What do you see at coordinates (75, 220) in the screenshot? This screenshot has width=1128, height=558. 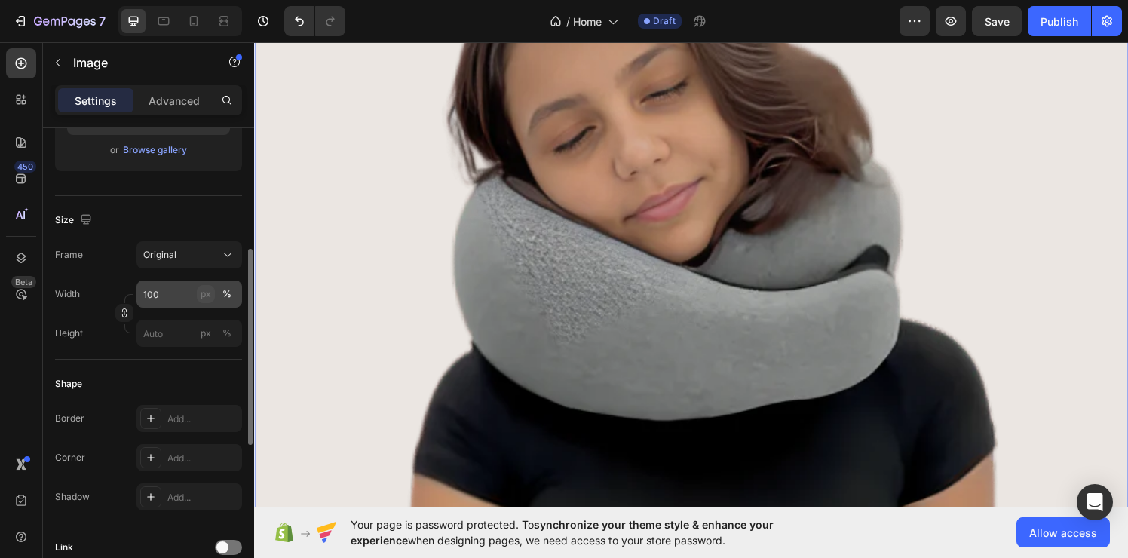 I see `div: Size` at bounding box center [75, 220].